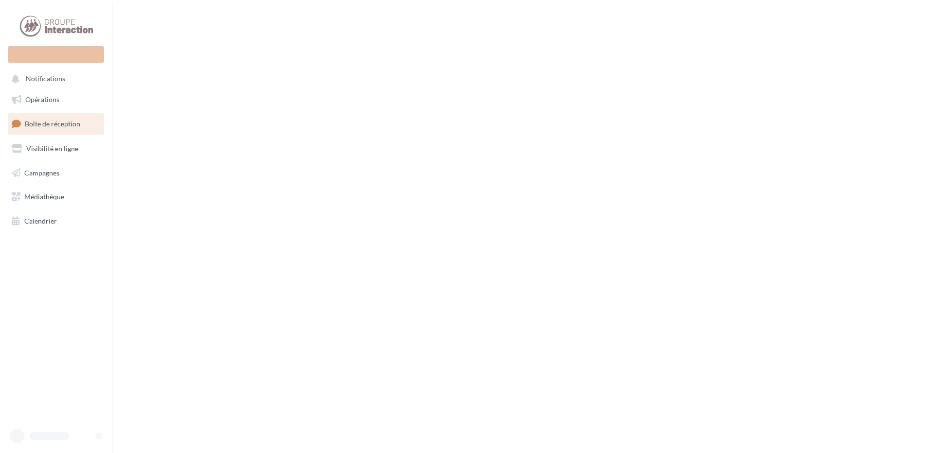  I want to click on div: Nouvelle campagne, so click(56, 54).